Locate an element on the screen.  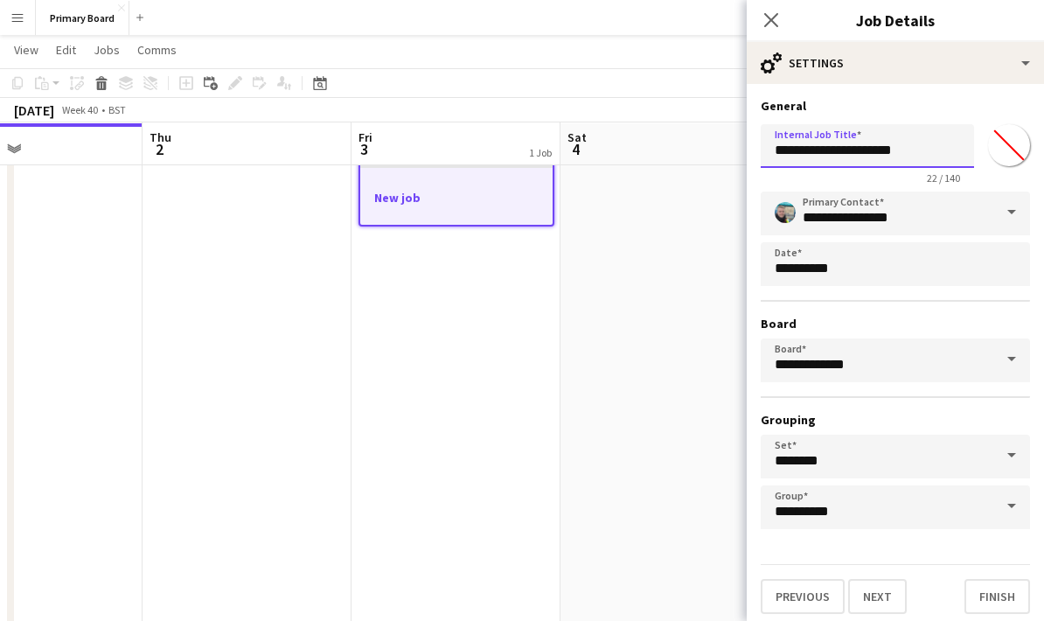
button: Finish is located at coordinates (997, 596).